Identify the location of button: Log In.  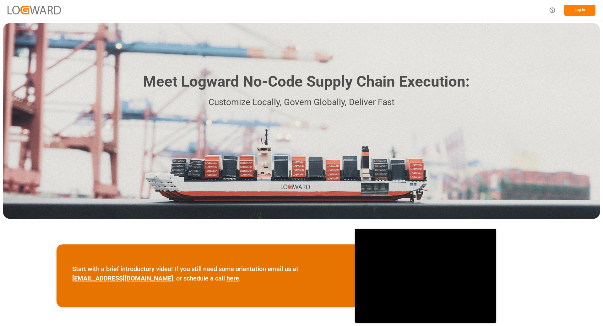
(580, 10).